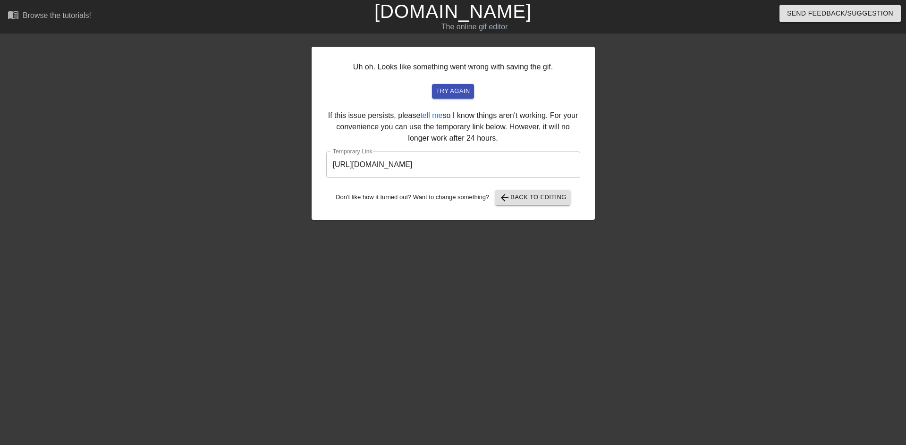  What do you see at coordinates (49, 16) in the screenshot?
I see `a: Browse the tutorials!` at bounding box center [49, 16].